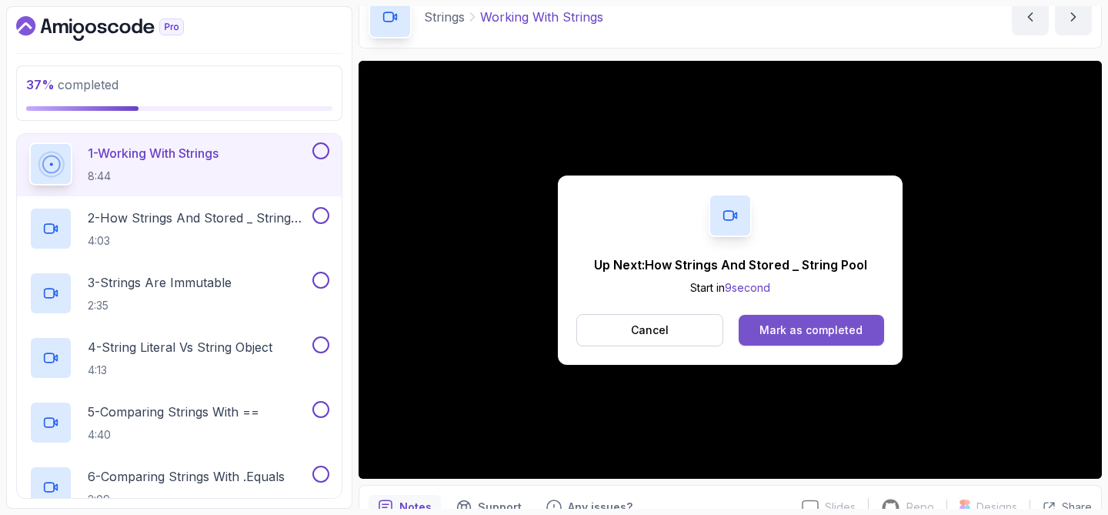  What do you see at coordinates (747, 287) in the screenshot?
I see `span: 9 second` at bounding box center [747, 287].